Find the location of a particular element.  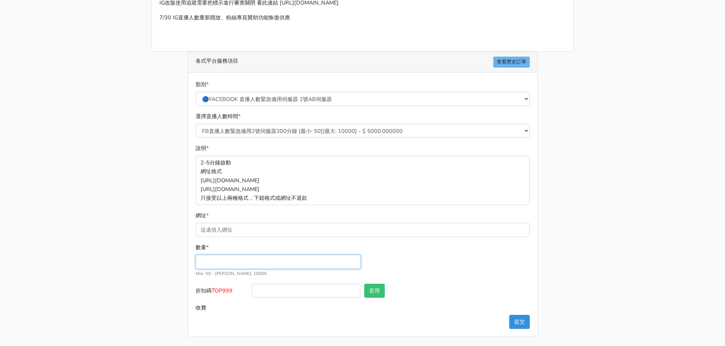

label: 折扣碼 is located at coordinates (222, 292).